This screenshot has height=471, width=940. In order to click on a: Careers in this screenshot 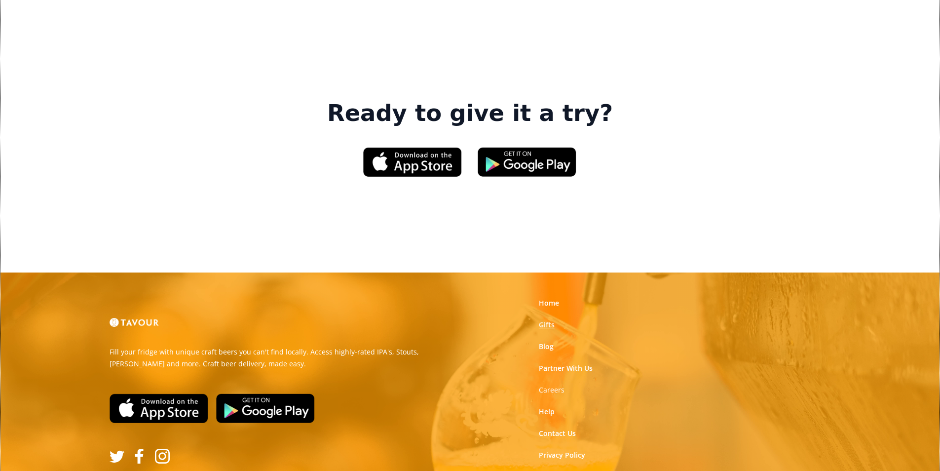, I will do `click(552, 390)`.